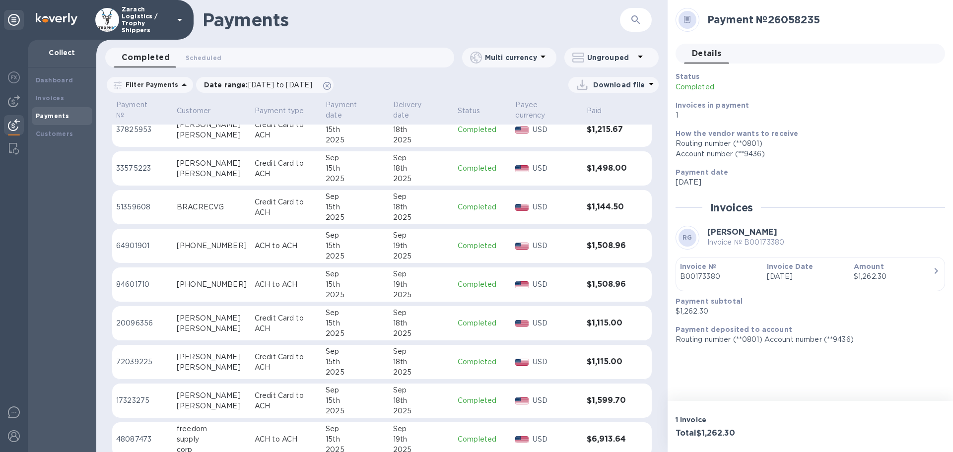  Describe the element at coordinates (150, 84) in the screenshot. I see `p: Filter Payments` at that location.